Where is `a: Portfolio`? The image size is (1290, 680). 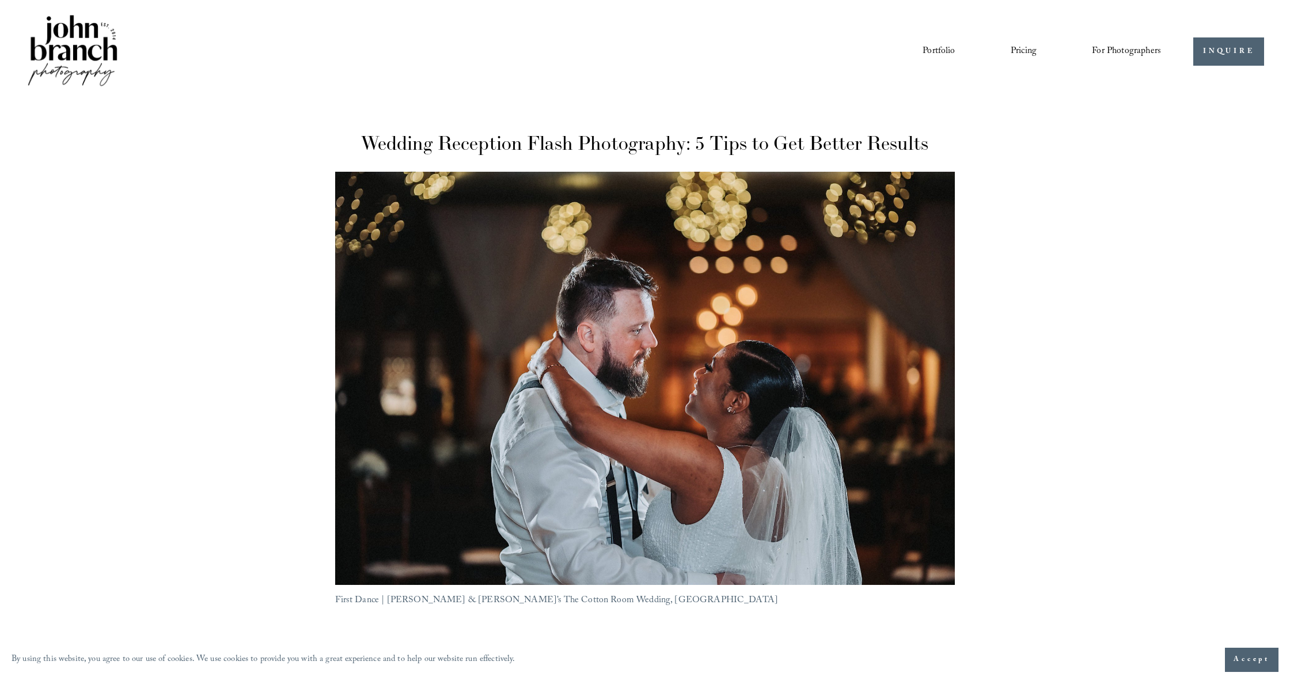
a: Portfolio is located at coordinates (939, 52).